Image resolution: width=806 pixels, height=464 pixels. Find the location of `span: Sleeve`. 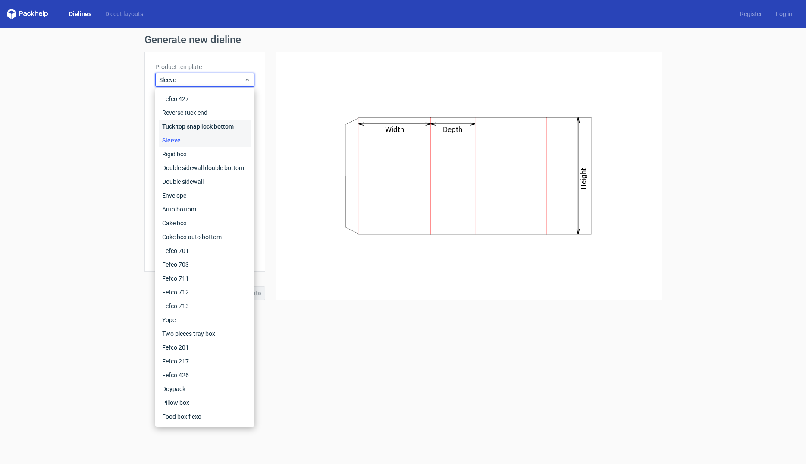

span: Sleeve is located at coordinates (201, 80).